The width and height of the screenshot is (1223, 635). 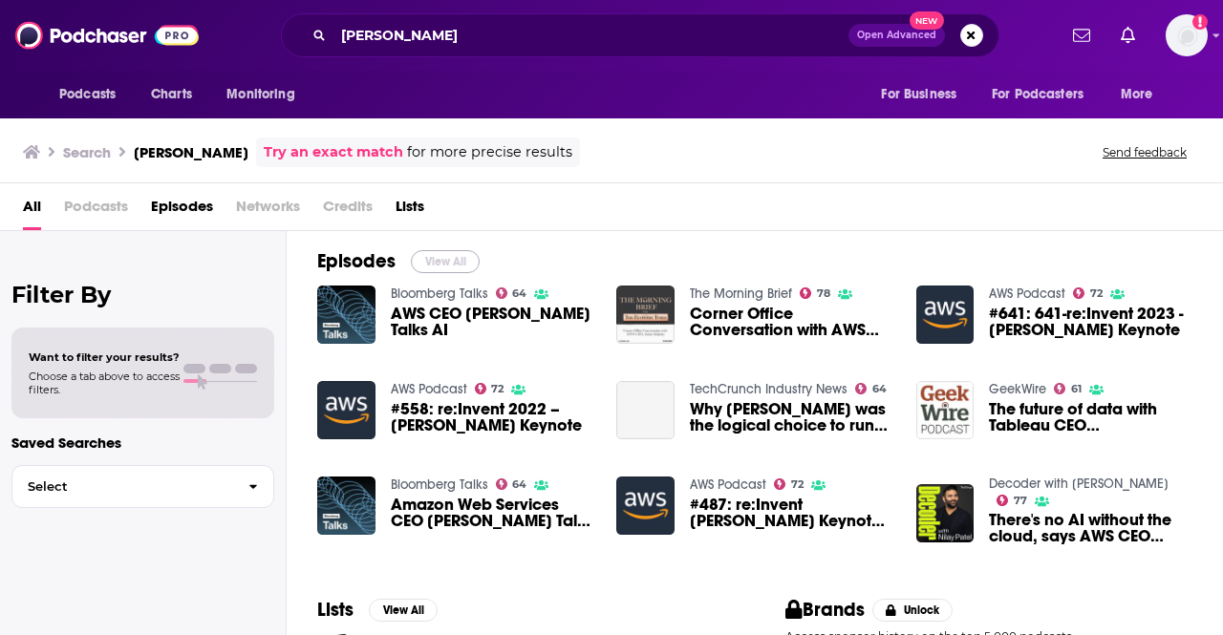 What do you see at coordinates (1187, 35) in the screenshot?
I see `img: User Profile` at bounding box center [1187, 35].